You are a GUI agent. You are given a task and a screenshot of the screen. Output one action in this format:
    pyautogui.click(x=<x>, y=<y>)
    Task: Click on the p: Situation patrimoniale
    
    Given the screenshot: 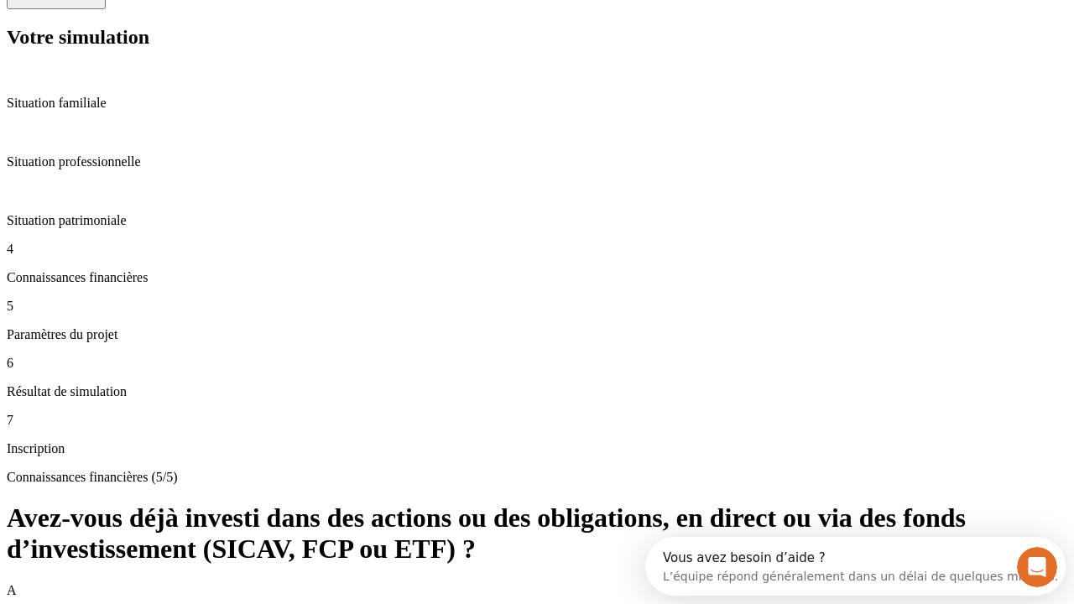 What is the action you would take?
    pyautogui.click(x=537, y=221)
    